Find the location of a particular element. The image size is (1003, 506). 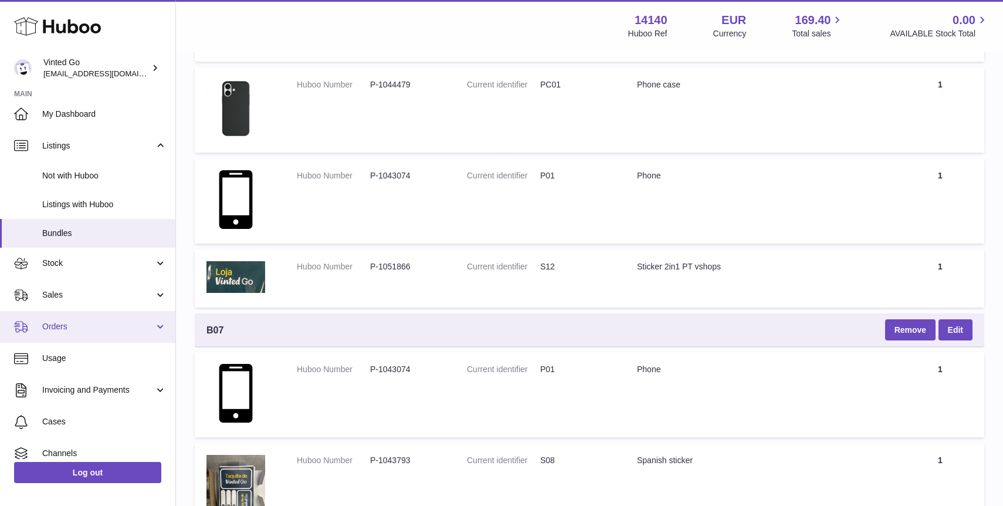

img: Phone case is located at coordinates (236, 108).